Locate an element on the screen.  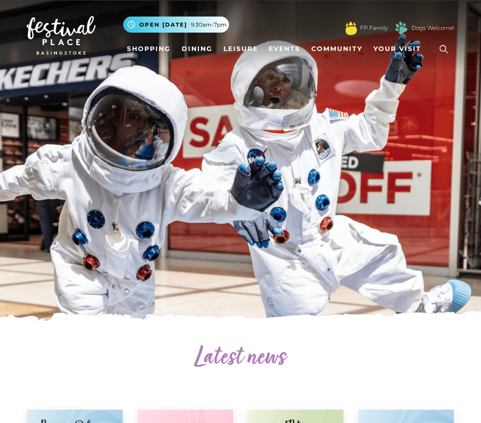
a: Leisure is located at coordinates (240, 49).